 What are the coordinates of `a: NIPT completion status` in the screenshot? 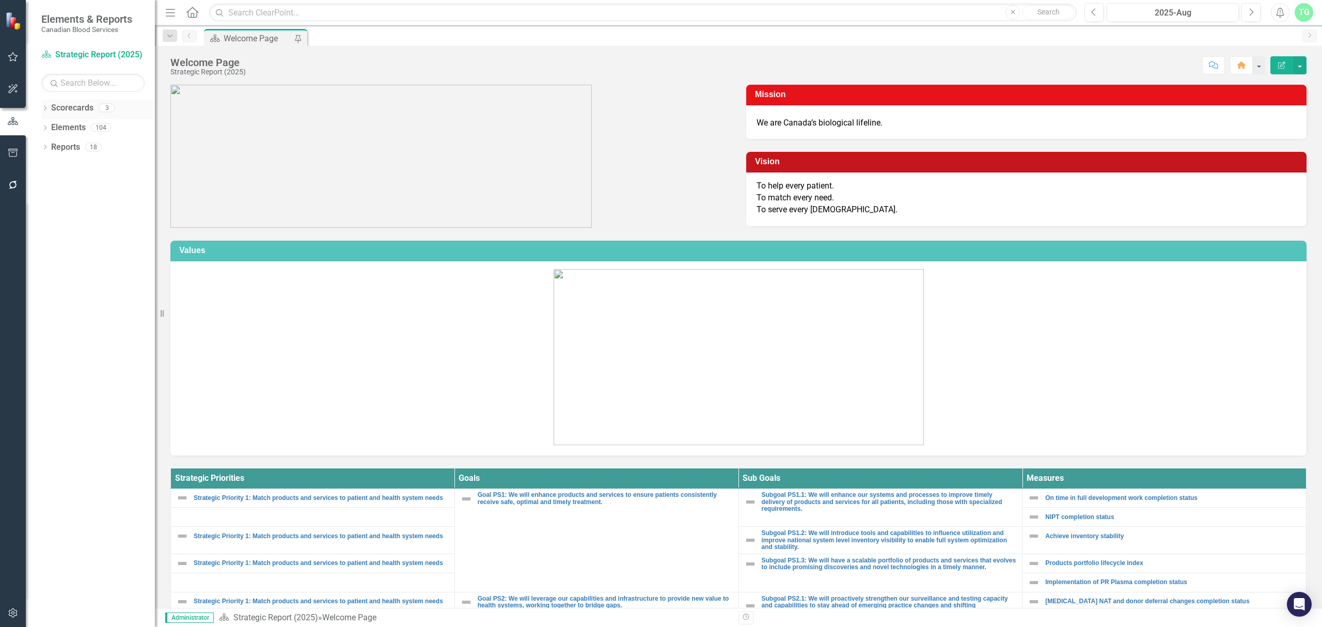 It's located at (1173, 517).